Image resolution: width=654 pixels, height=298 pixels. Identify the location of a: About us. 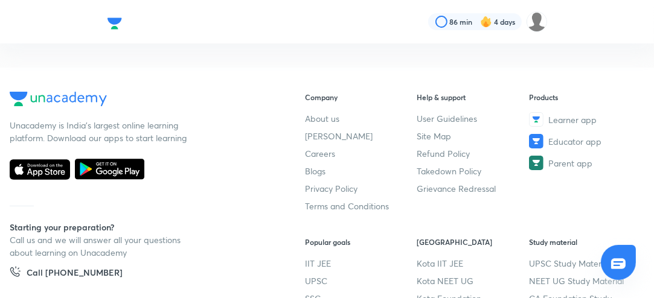
(360, 118).